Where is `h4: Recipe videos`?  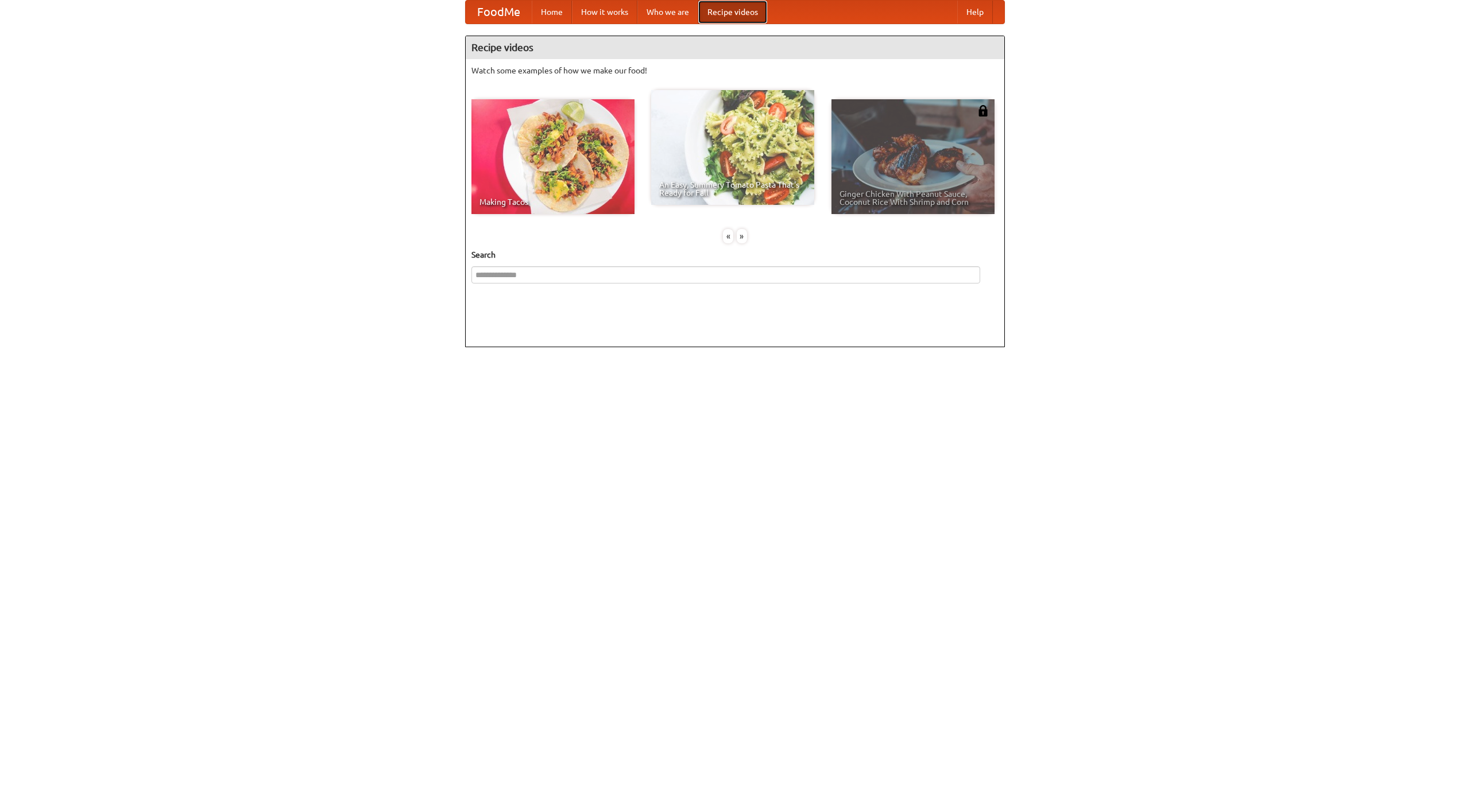
h4: Recipe videos is located at coordinates (735, 47).